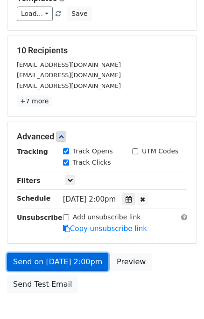 This screenshot has width=204, height=319. Describe the element at coordinates (92, 162) in the screenshot. I see `label: Track Clicks` at that location.